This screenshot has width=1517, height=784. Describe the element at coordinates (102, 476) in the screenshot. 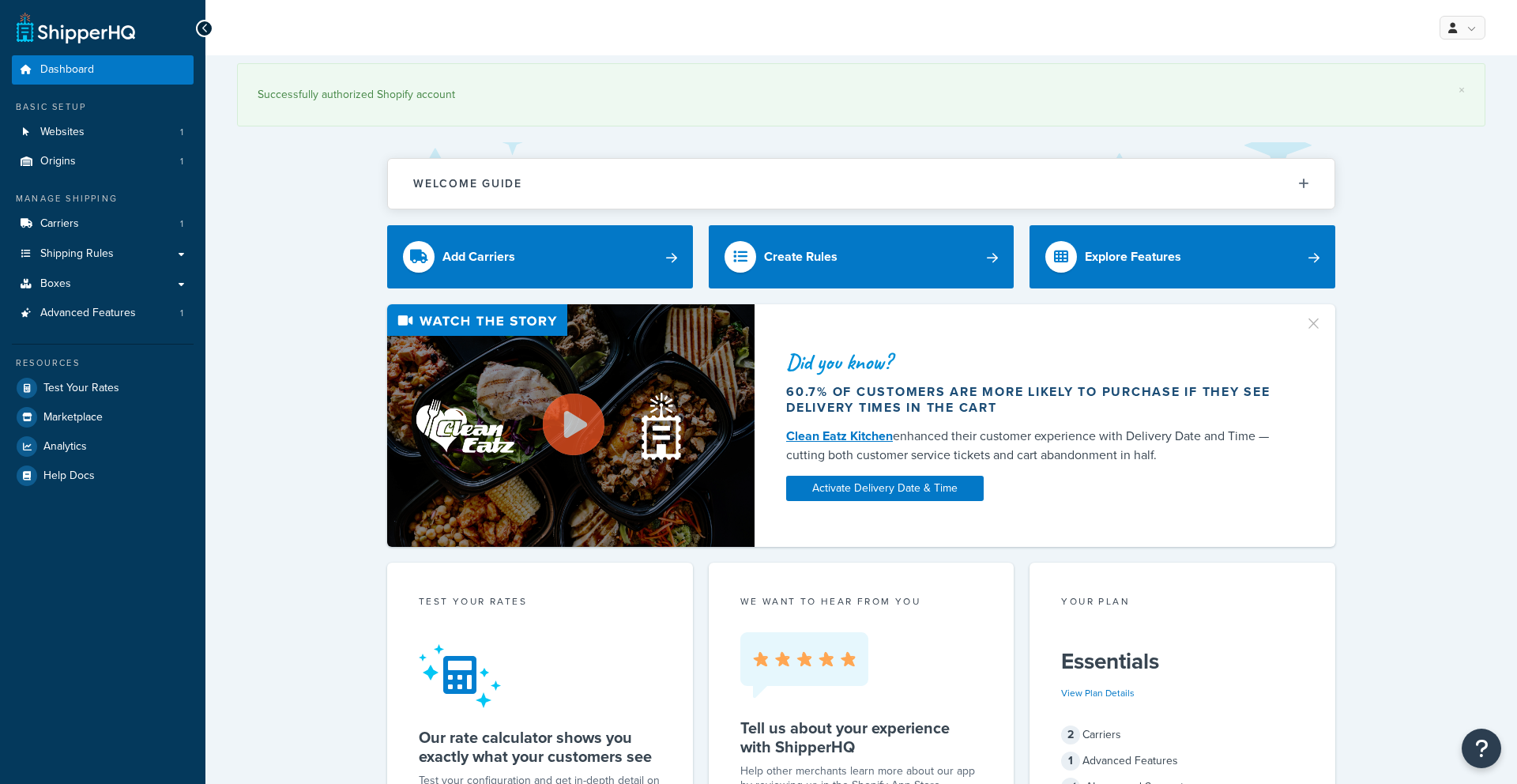

I see `a: Help Docs` at that location.